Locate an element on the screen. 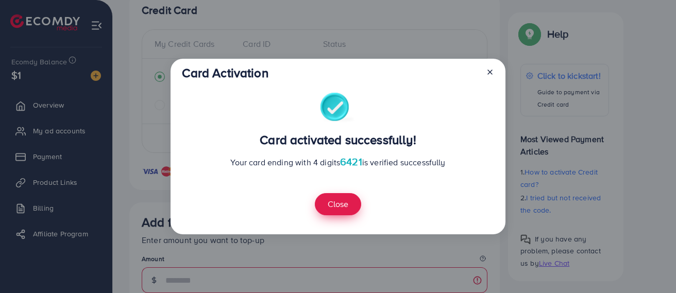 The image size is (676, 293). button: Close is located at coordinates (338, 204).